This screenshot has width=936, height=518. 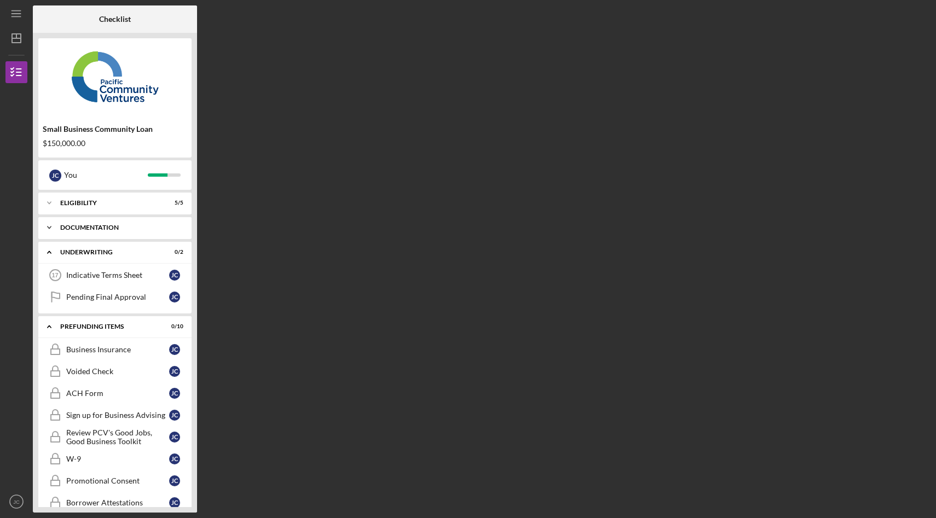 What do you see at coordinates (115, 297) in the screenshot?
I see `a: Pending Final ApprovalJC` at bounding box center [115, 297].